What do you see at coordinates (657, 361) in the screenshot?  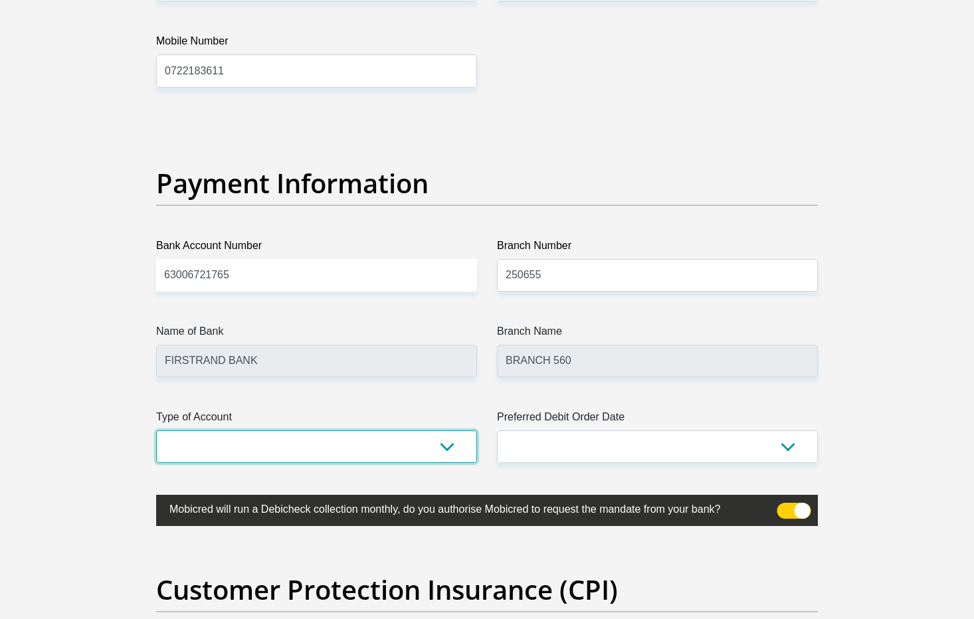 I see `input: Branch Name` at bounding box center [657, 361].